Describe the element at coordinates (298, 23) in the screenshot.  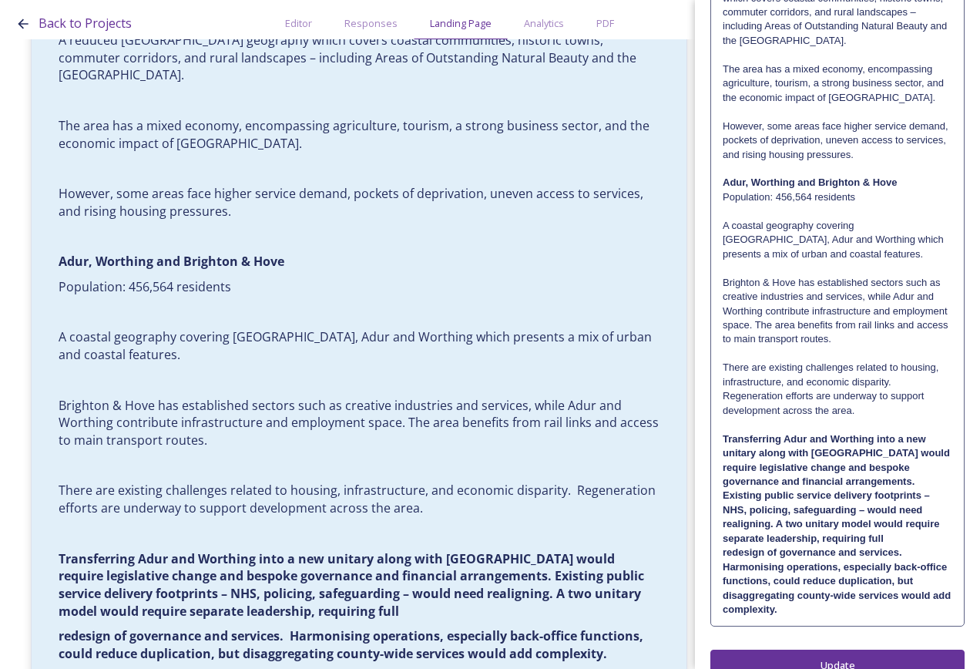
I see `span: Editor` at that location.